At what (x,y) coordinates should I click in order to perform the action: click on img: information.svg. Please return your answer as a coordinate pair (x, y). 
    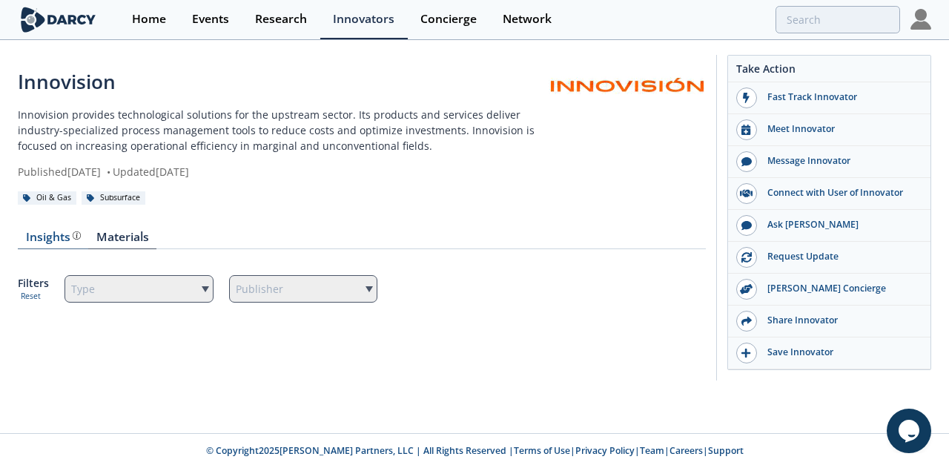
    Looking at the image, I should click on (76, 235).